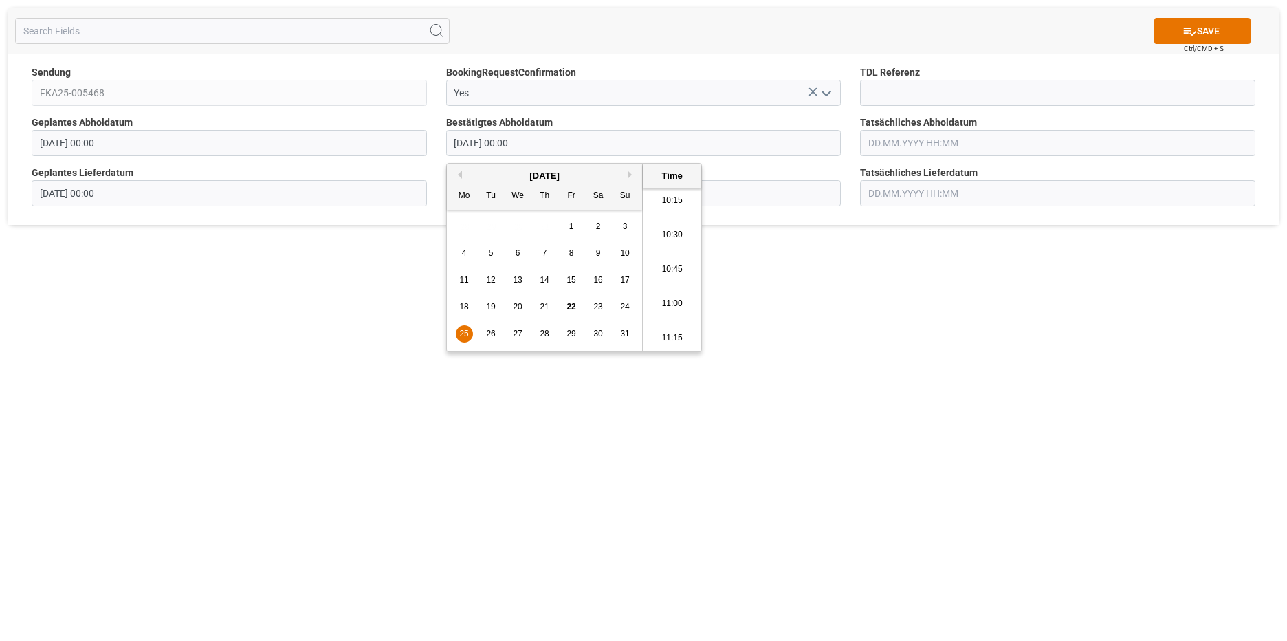 Image resolution: width=1287 pixels, height=641 pixels. Describe the element at coordinates (598, 226) in the screenshot. I see `span: 2` at that location.